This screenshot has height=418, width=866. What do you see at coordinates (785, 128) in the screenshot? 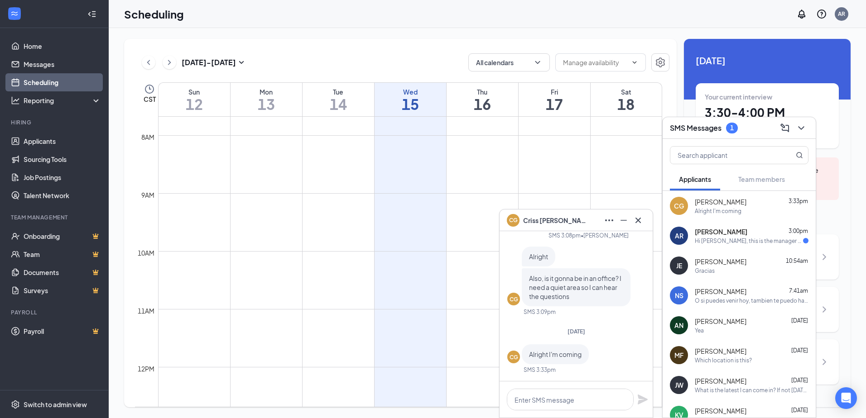
I see `svg: ComposeMessage` at bounding box center [785, 128].